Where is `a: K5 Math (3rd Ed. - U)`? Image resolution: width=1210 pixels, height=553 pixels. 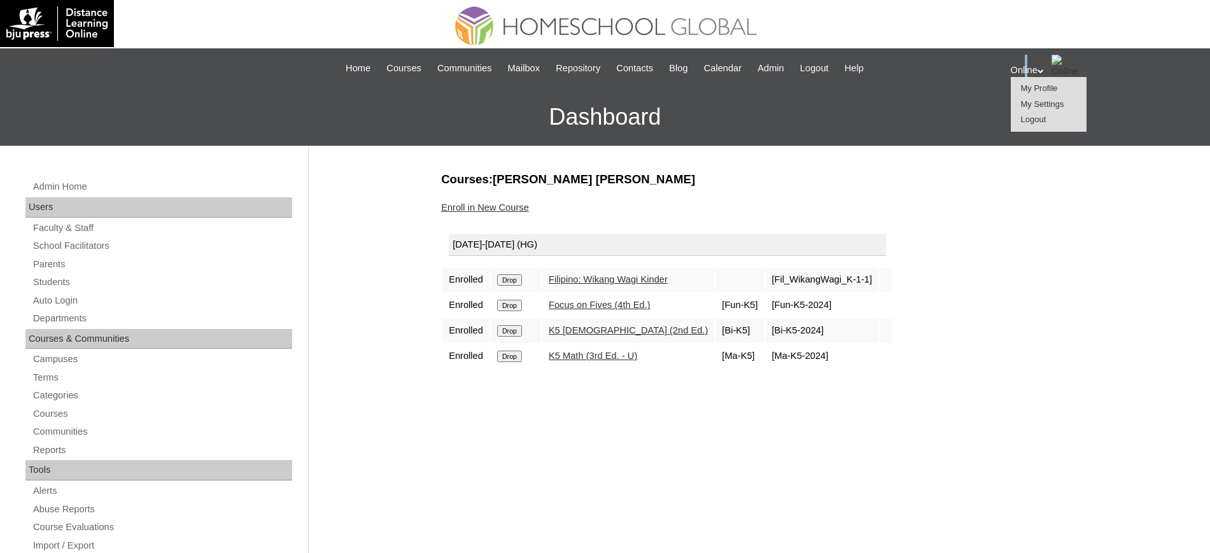
a: K5 Math (3rd Ed. - U) is located at coordinates (593, 356).